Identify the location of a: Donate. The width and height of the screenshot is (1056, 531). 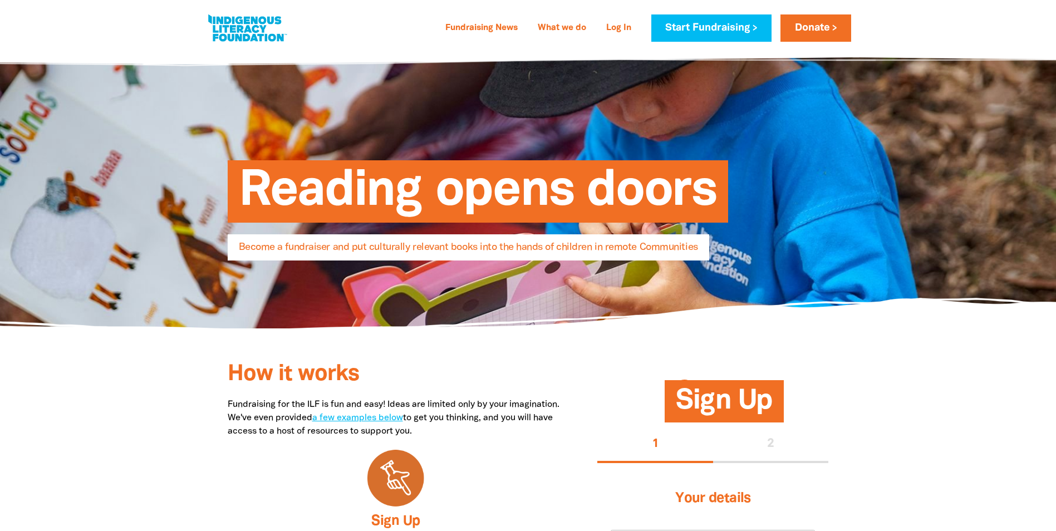
(815, 28).